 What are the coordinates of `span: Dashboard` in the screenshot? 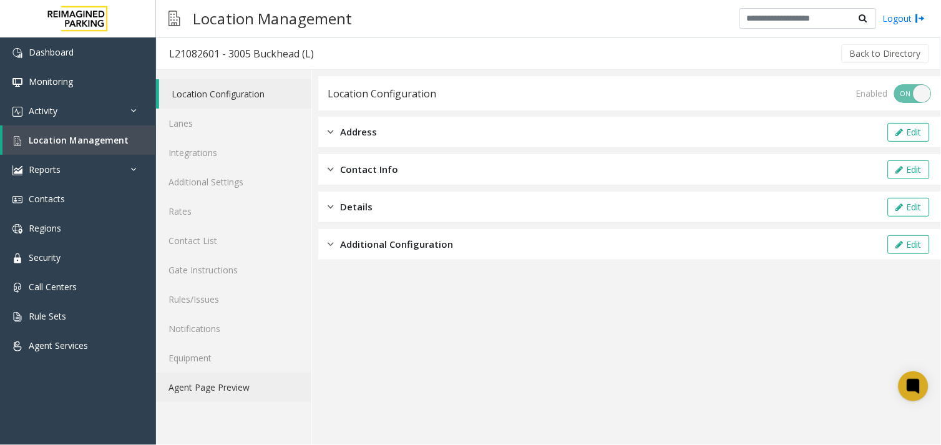 It's located at (51, 52).